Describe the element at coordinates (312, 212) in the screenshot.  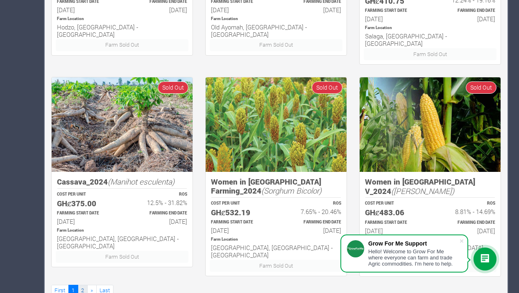
I see `h6: 7.65% - 20.46%` at that location.